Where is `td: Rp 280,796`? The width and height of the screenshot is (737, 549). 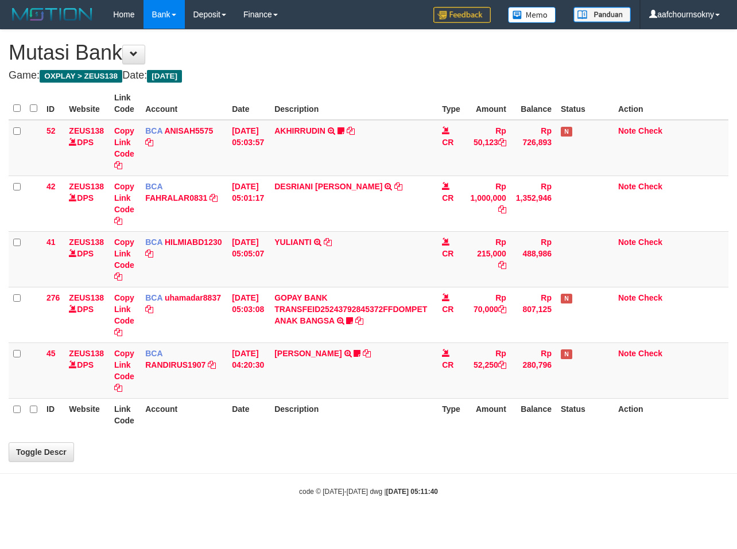 td: Rp 280,796 is located at coordinates (533, 370).